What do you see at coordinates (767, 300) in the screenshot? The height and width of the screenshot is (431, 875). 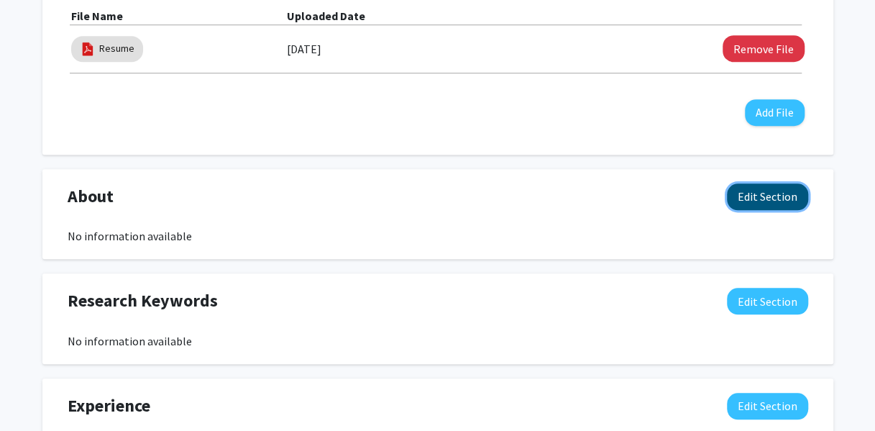 I see `button: Edit Research Keywords` at bounding box center [767, 300].